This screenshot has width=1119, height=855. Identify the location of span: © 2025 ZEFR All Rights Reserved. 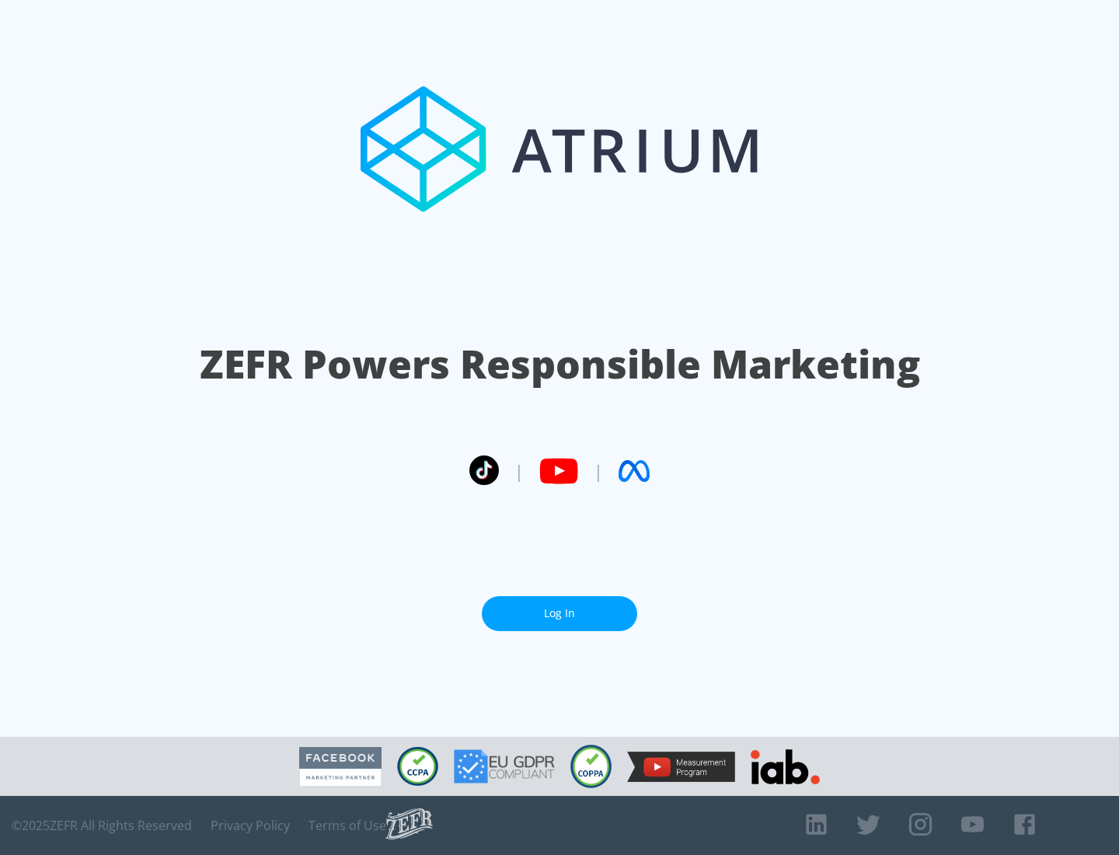
(102, 825).